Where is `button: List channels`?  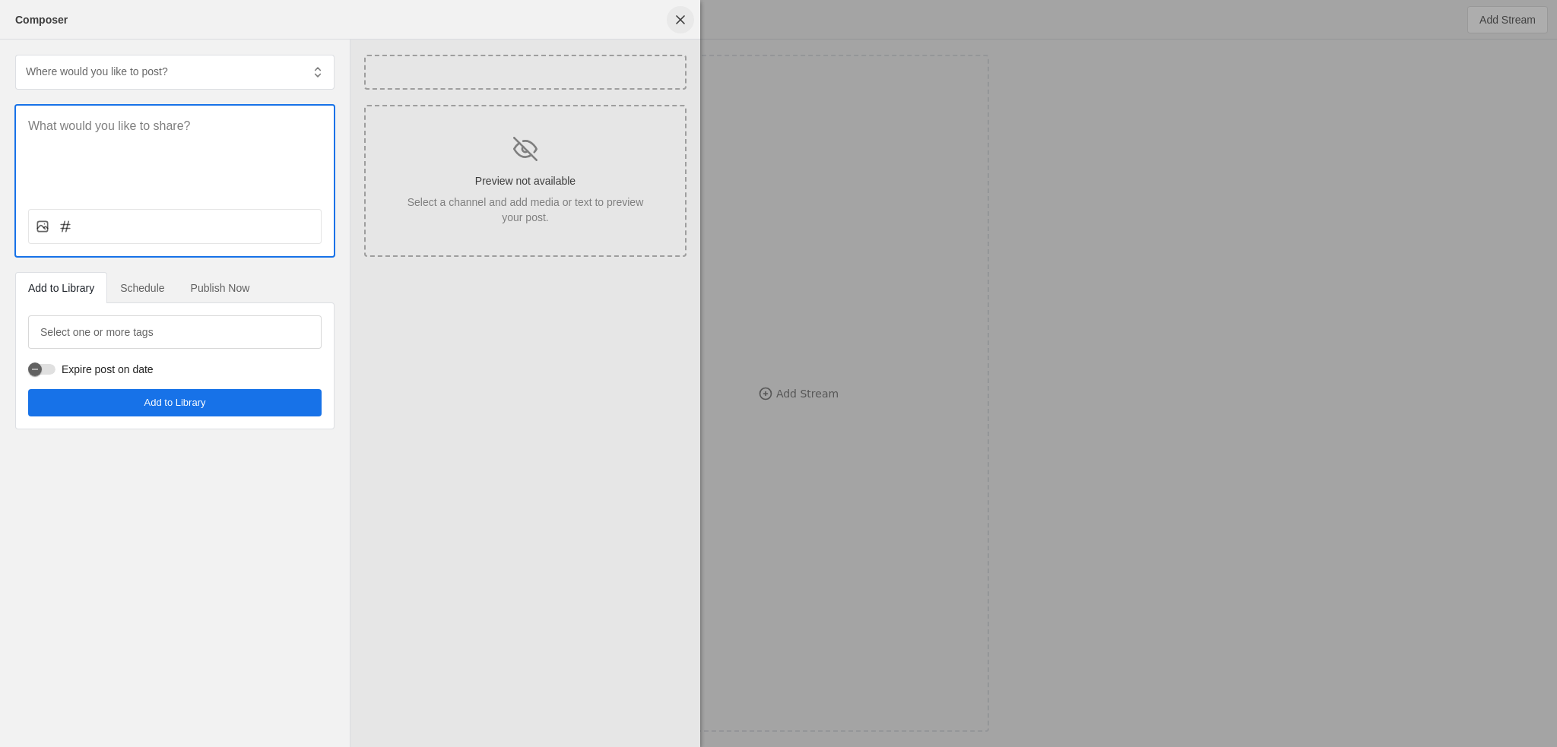
button: List channels is located at coordinates (318, 72).